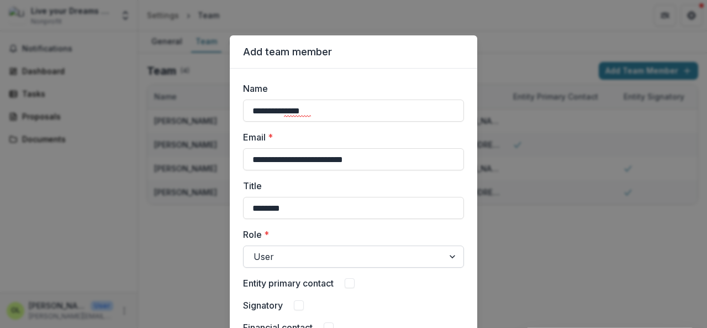 Image resolution: width=707 pixels, height=328 pixels. I want to click on header: Add team member, so click(354, 52).